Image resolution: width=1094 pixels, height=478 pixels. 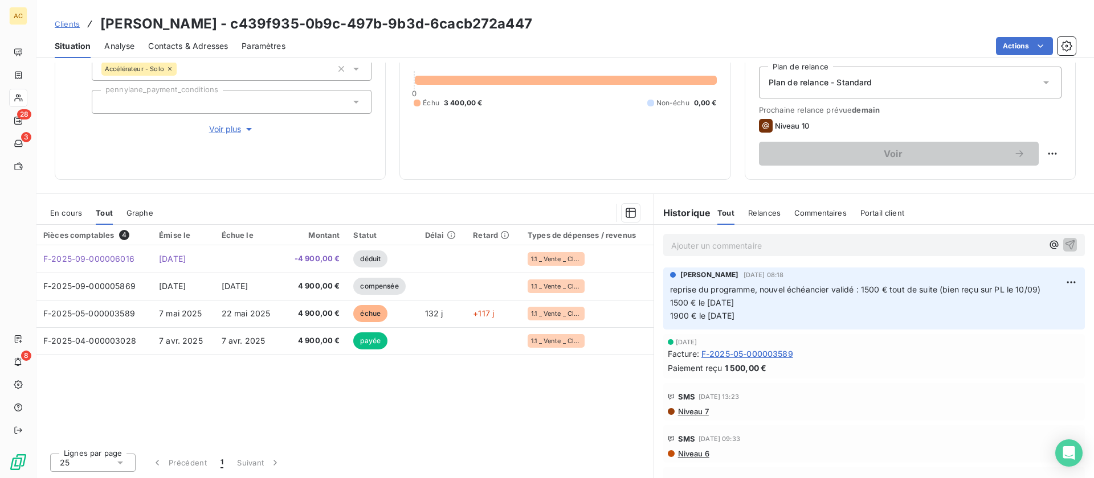 What do you see at coordinates (134, 69) in the screenshot?
I see `span: Accélérateur - Solo` at bounding box center [134, 69].